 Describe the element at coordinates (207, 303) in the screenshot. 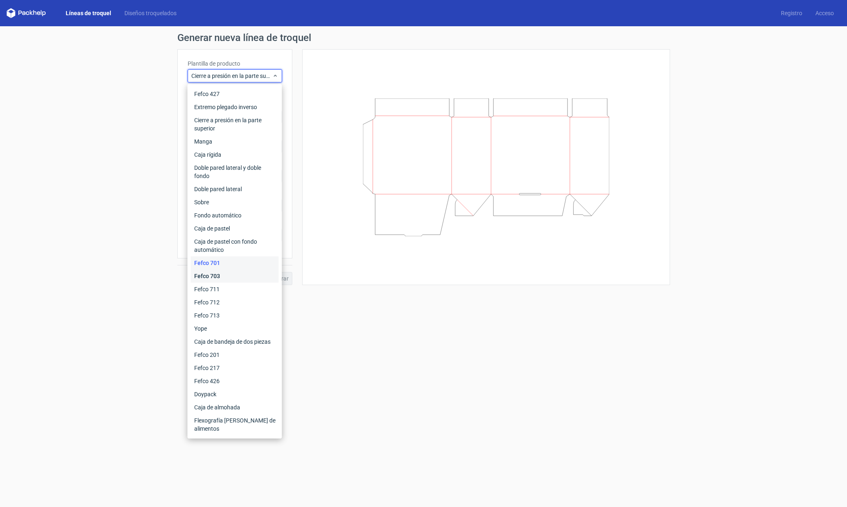

I see `font: Fefco 712` at that location.